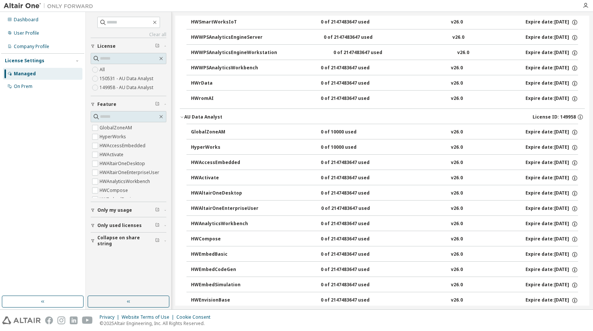 Image resolution: width=593 pixels, height=331 pixels. I want to click on label: HyperWorks, so click(113, 137).